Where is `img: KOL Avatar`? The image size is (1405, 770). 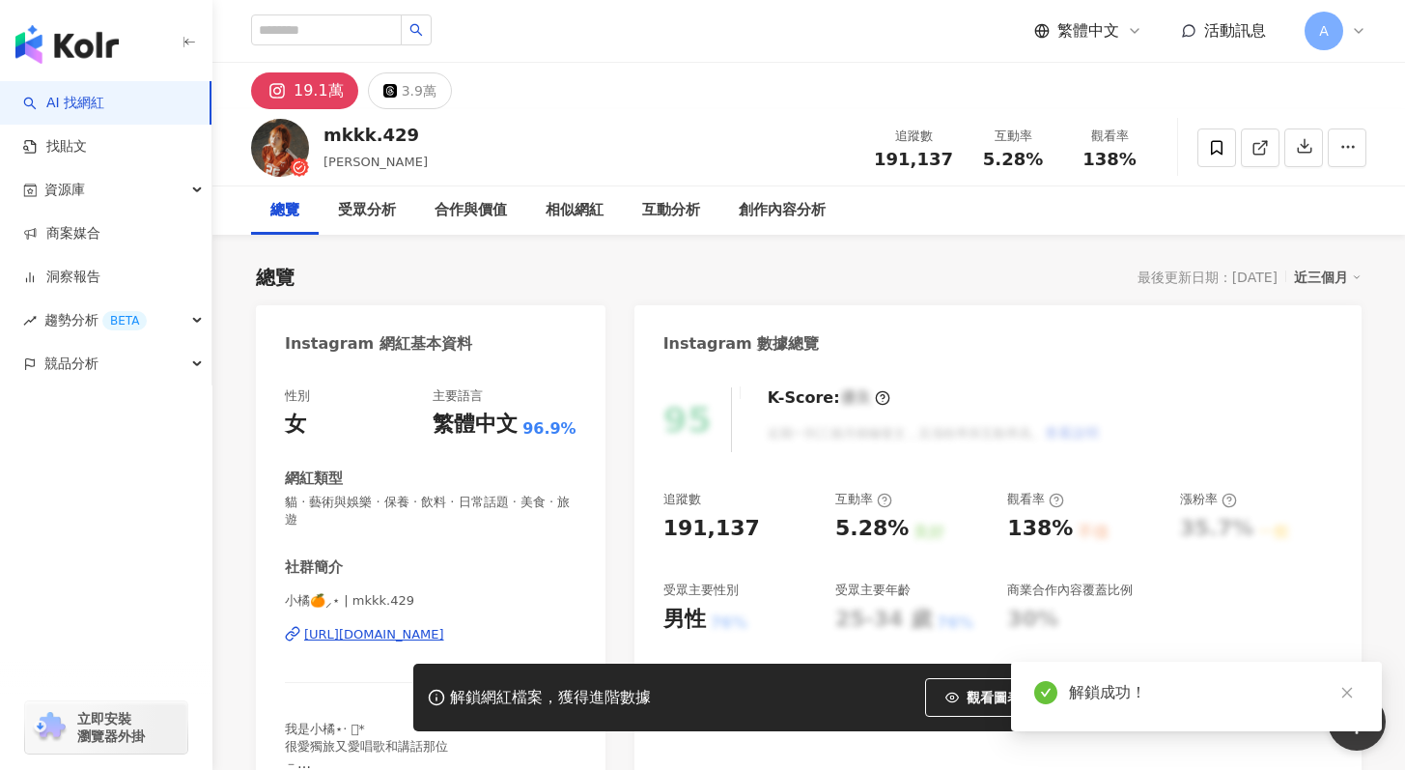 img: KOL Avatar is located at coordinates (280, 148).